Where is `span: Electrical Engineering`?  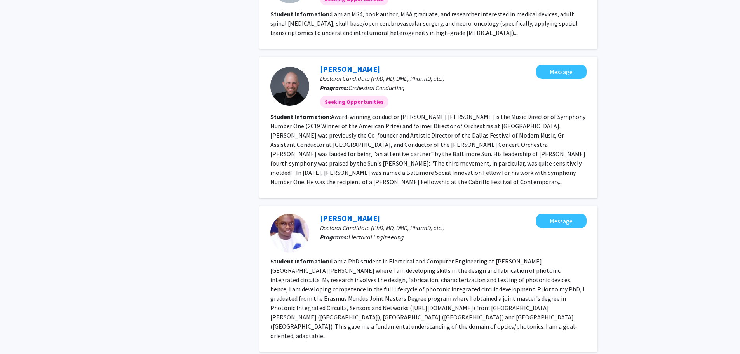
span: Electrical Engineering is located at coordinates (376, 237).